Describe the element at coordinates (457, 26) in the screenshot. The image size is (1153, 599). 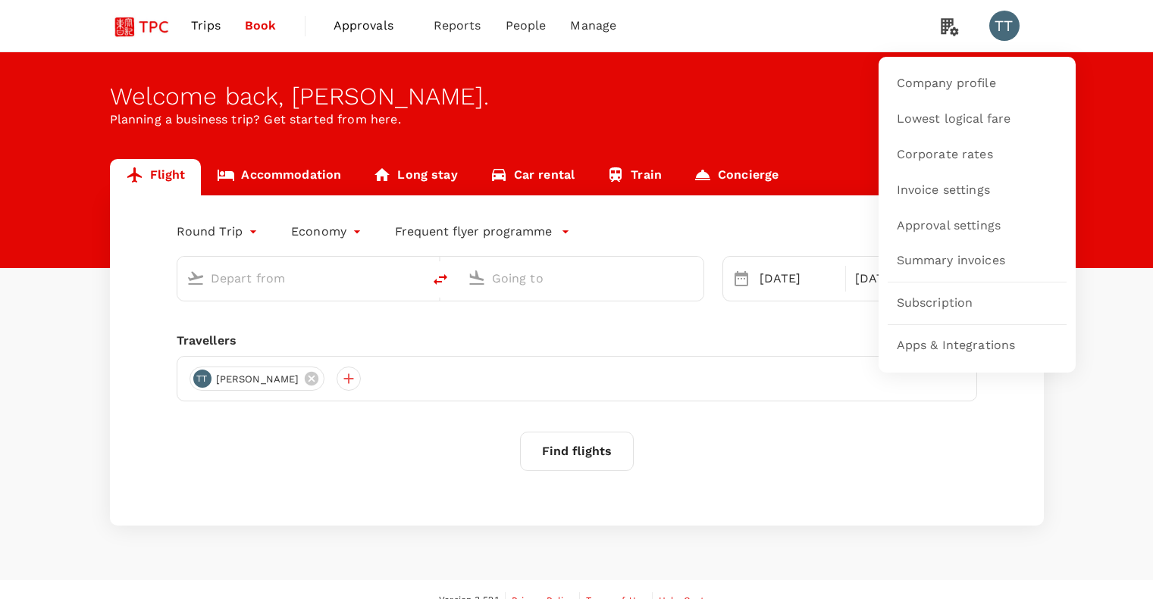
I see `span: Reports` at that location.